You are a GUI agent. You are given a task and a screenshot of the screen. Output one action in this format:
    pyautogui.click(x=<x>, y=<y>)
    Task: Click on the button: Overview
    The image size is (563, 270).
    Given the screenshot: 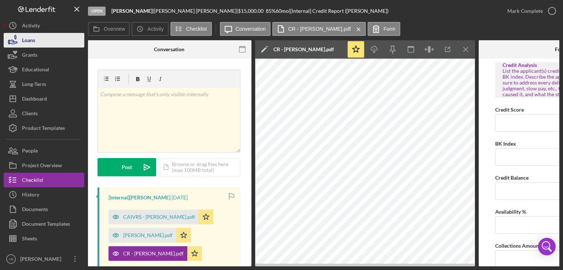 What is the action you would take?
    pyautogui.click(x=109, y=29)
    